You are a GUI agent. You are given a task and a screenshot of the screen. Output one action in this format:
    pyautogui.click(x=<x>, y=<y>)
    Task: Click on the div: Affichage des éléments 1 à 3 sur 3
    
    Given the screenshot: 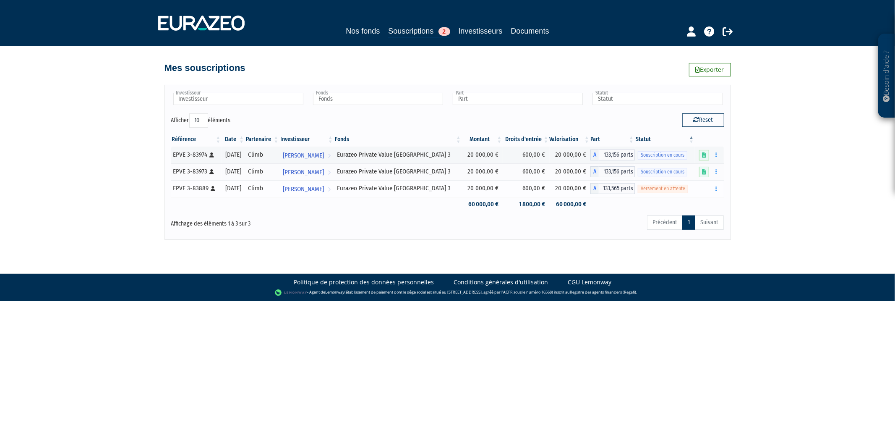 What is the action you would take?
    pyautogui.click(x=283, y=221)
    